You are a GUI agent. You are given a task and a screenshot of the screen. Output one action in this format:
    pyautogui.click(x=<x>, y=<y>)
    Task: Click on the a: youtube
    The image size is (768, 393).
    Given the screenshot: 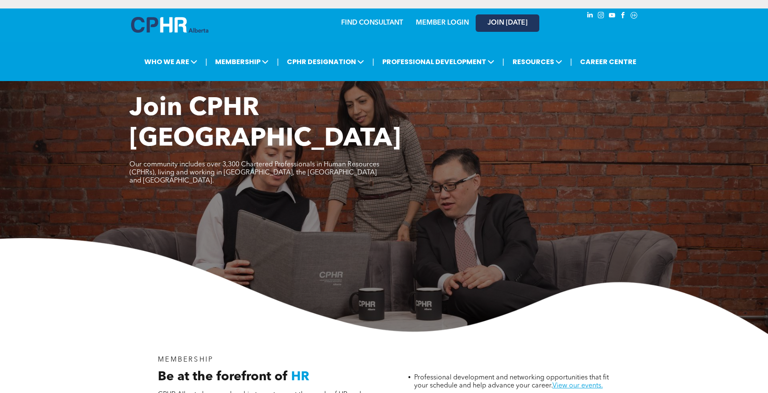 What is the action you would take?
    pyautogui.click(x=612, y=16)
    